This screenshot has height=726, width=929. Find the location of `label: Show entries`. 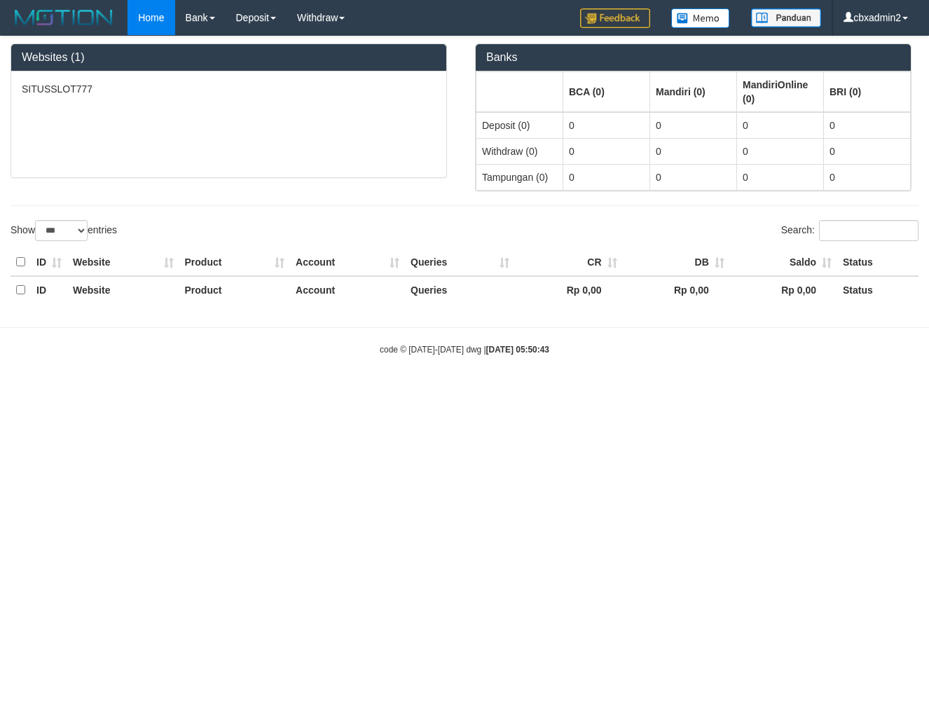

label: Show entries is located at coordinates (64, 230).